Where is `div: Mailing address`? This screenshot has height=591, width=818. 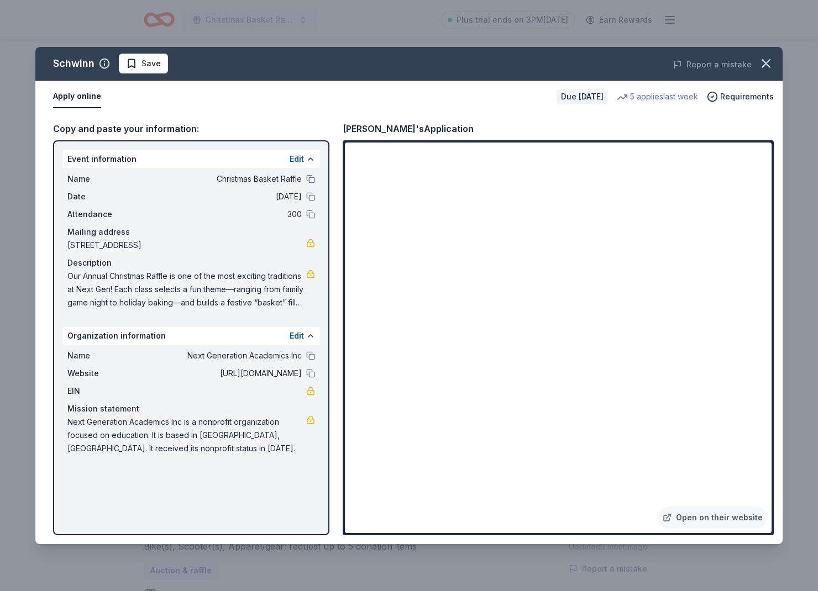 div: Mailing address is located at coordinates (191, 232).